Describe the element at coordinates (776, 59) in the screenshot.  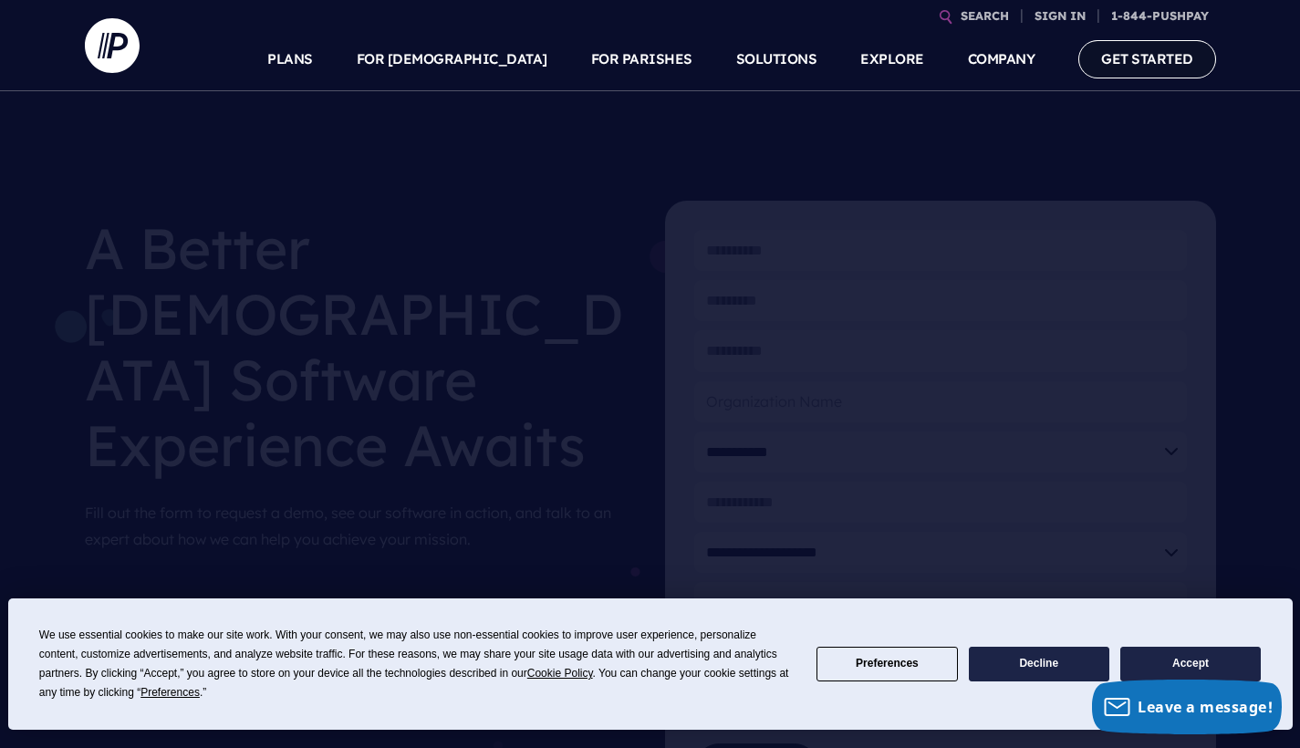
I see `a: SOLUTIONS` at that location.